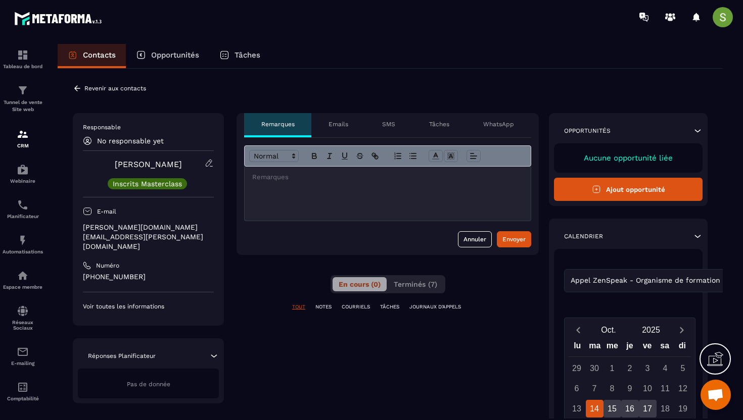 The image size is (743, 420). Describe the element at coordinates (415, 284) in the screenshot. I see `button: Terminés (7)` at that location.